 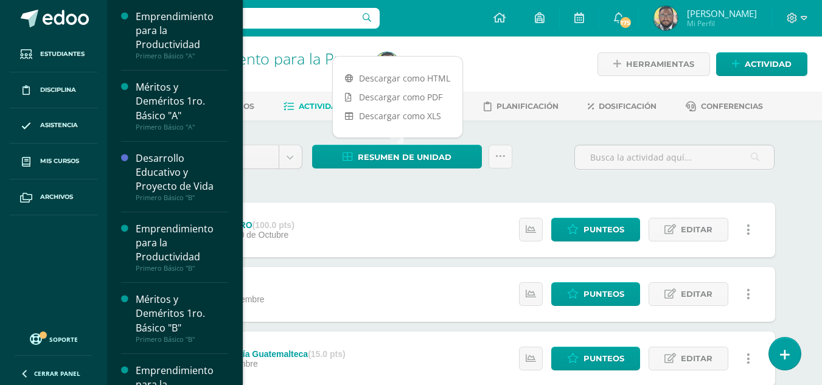 I want to click on span: Actividad, so click(x=768, y=64).